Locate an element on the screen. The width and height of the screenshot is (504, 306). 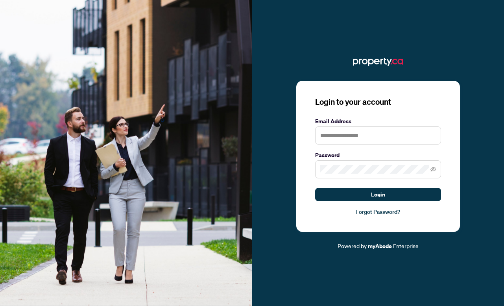
span: eye-invisible is located at coordinates (434, 169).